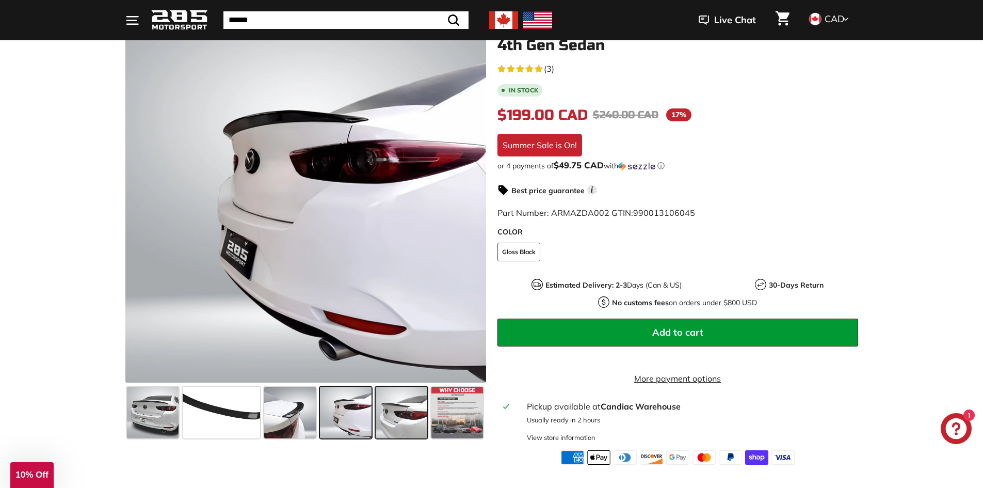  I want to click on strong: No customs fees, so click(640, 302).